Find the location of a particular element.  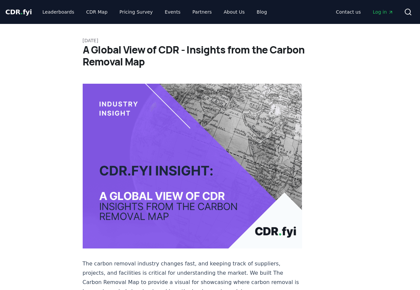

a: About Us is located at coordinates (234, 12).